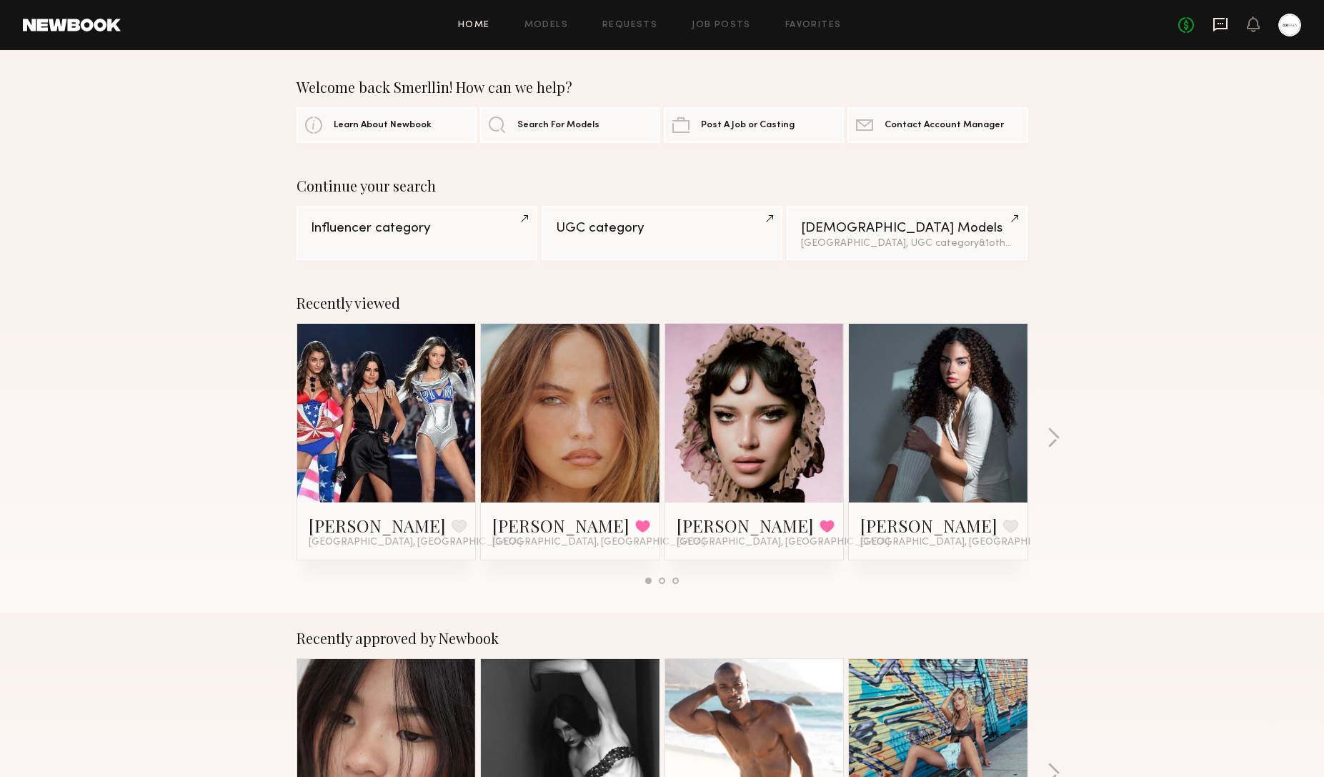 This screenshot has width=1324, height=777. Describe the element at coordinates (417, 228) in the screenshot. I see `div: Influencer category` at that location.